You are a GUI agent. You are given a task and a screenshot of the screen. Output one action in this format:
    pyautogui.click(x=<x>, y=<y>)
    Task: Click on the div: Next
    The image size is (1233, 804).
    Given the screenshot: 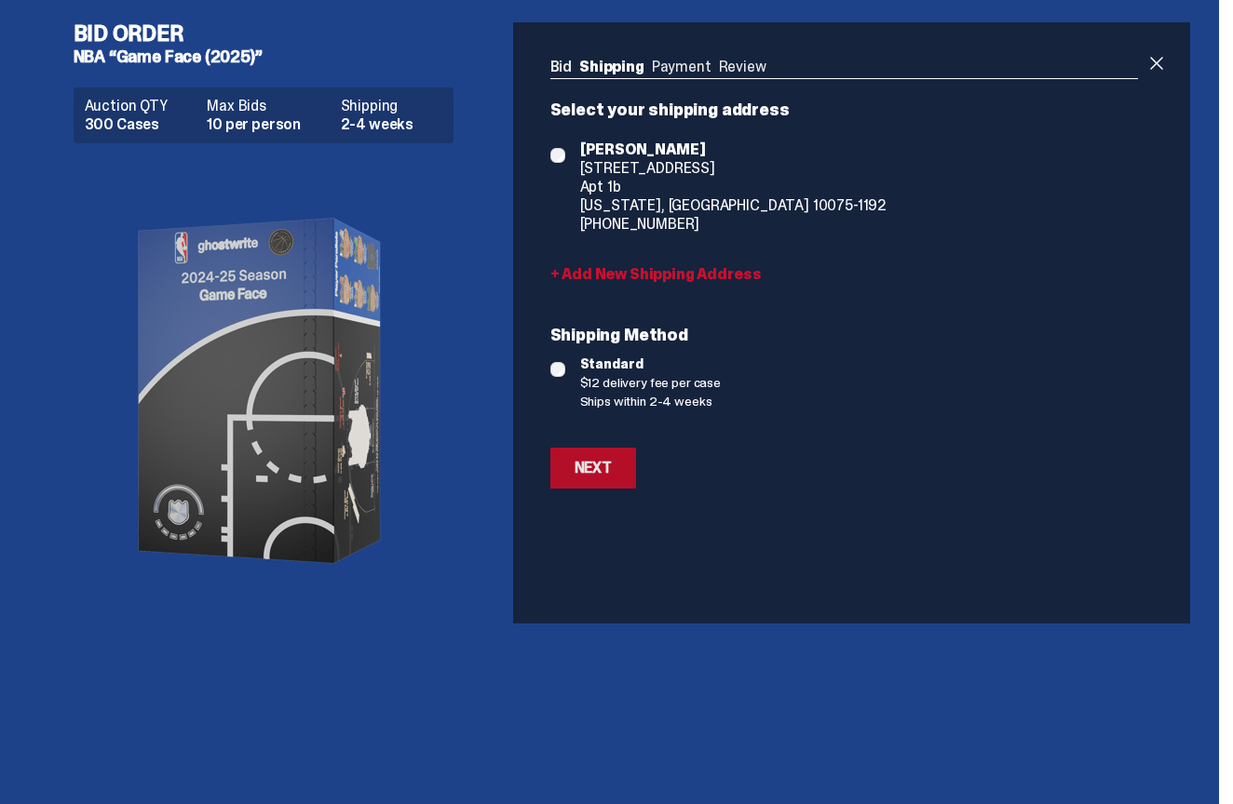 What is the action you would take?
    pyautogui.click(x=593, y=468)
    